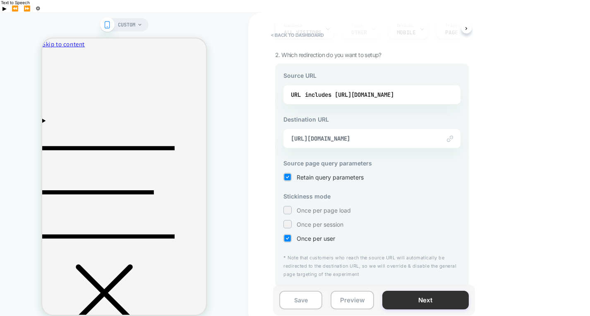  I want to click on h3: Source URL, so click(372, 75).